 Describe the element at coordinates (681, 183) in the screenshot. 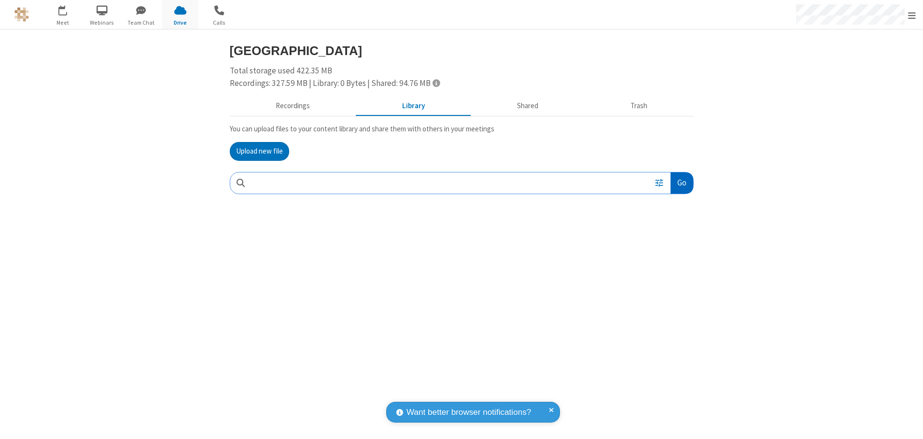

I see `button: Go` at that location.